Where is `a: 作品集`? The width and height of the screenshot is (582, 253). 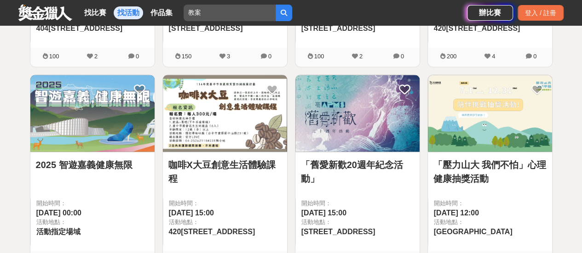 a: 作品集 is located at coordinates (161, 13).